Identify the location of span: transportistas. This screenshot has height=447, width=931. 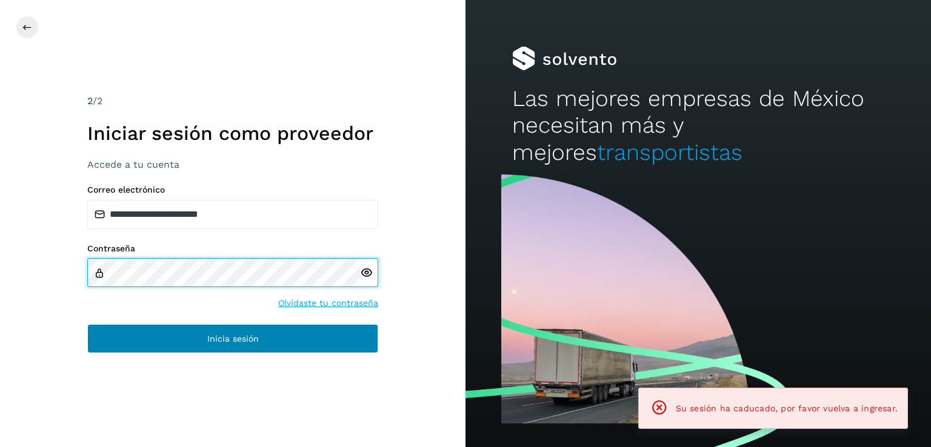
(670, 152).